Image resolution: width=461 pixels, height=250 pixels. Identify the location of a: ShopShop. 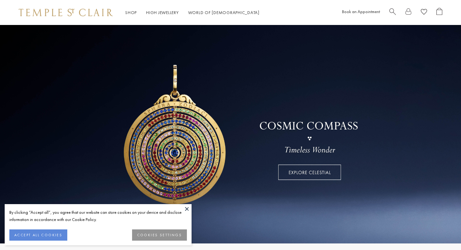
(131, 12).